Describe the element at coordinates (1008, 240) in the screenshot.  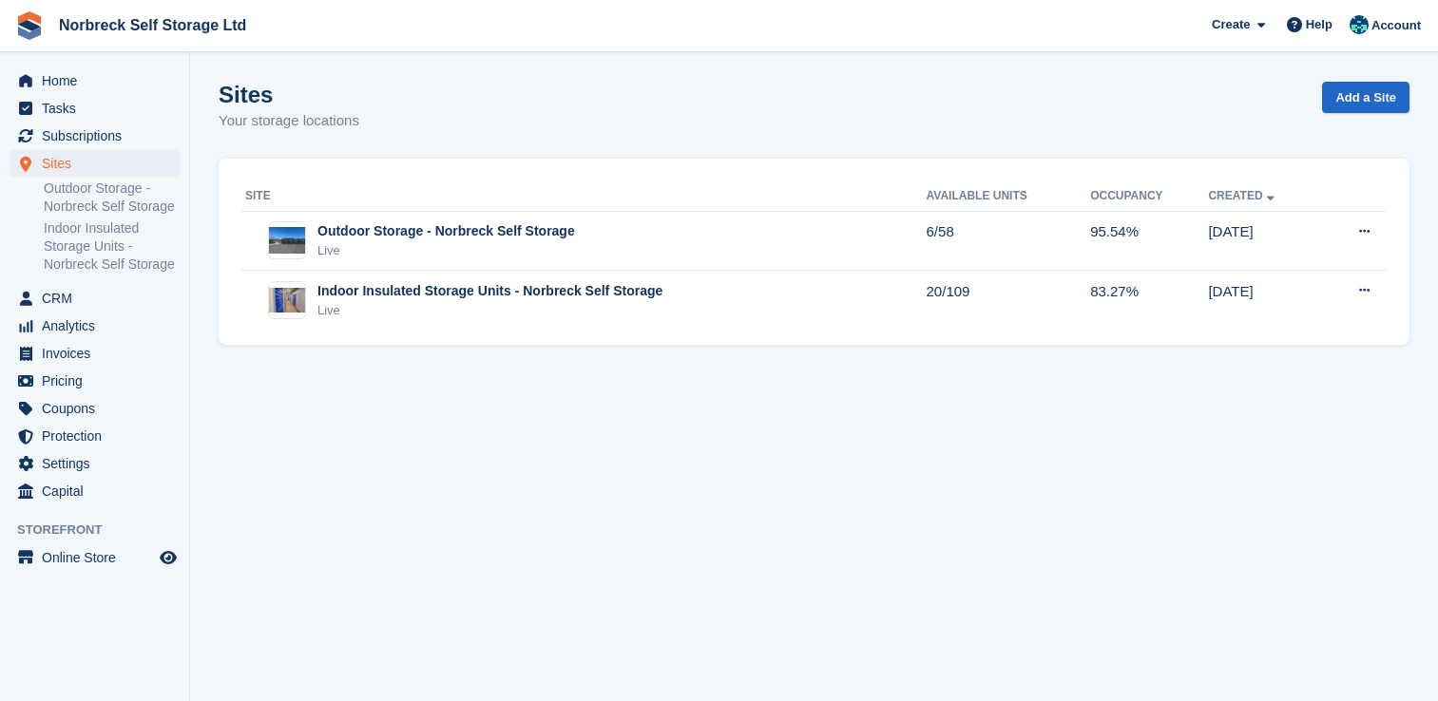
I see `td: 6/58` at that location.